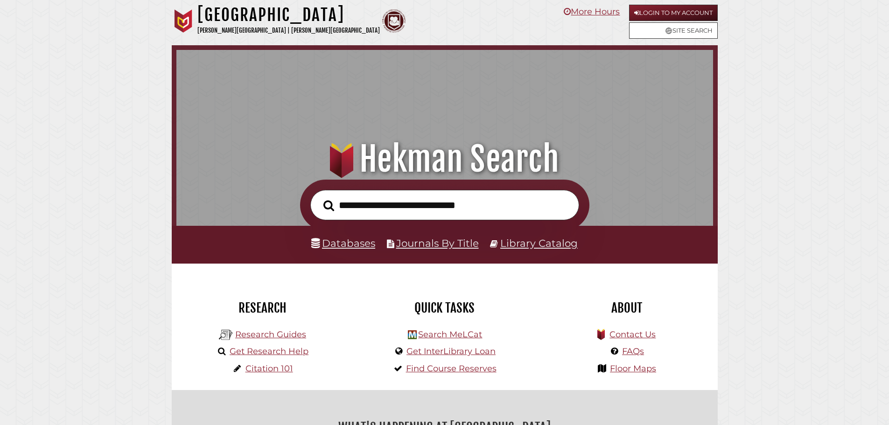  I want to click on a: Citation 101, so click(269, 369).